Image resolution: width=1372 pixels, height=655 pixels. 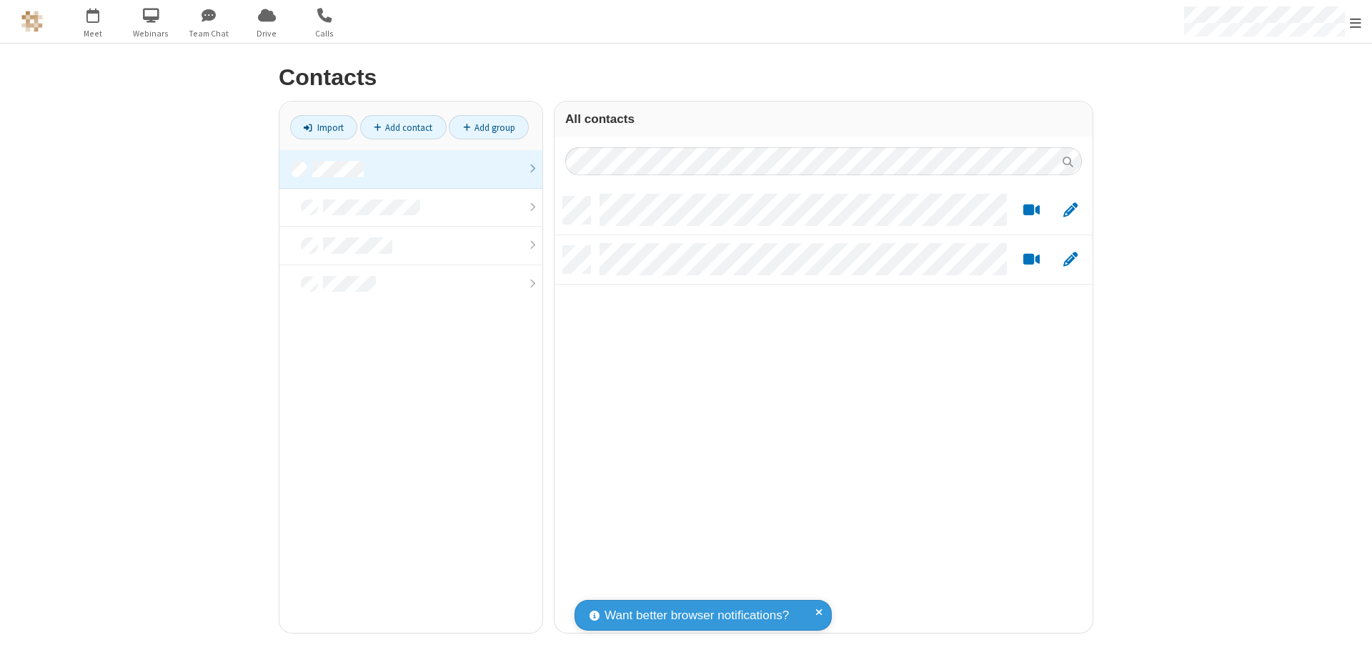 I want to click on span: Drive, so click(x=267, y=34).